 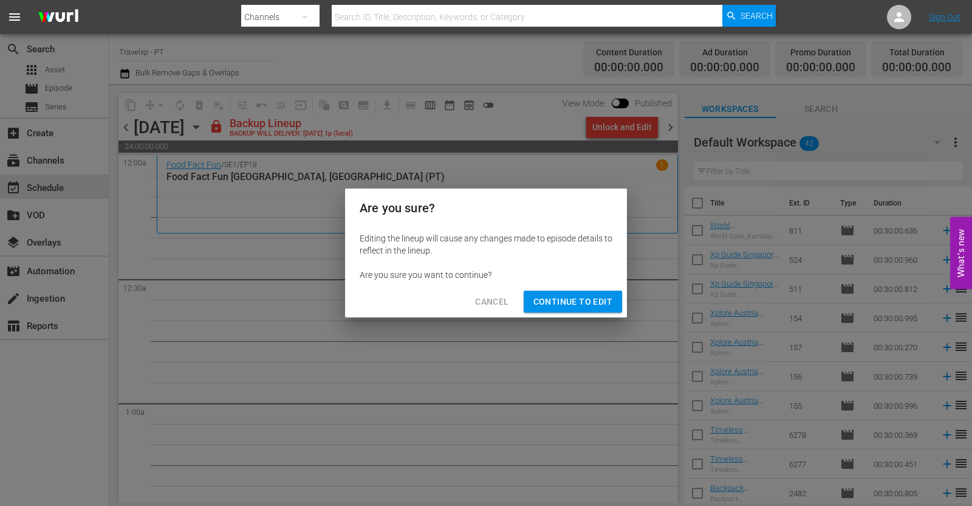 I want to click on span: Search, so click(x=757, y=16).